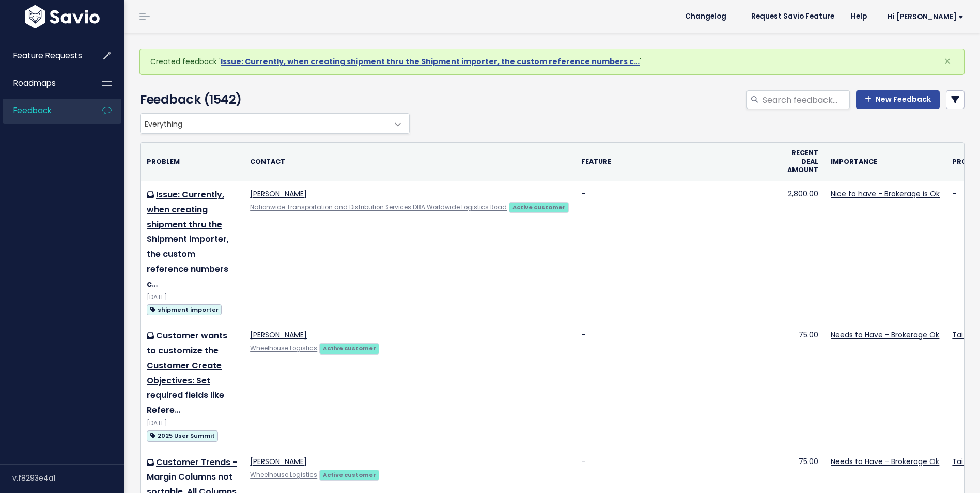  What do you see at coordinates (184, 309) in the screenshot?
I see `a: shipment importer` at bounding box center [184, 309].